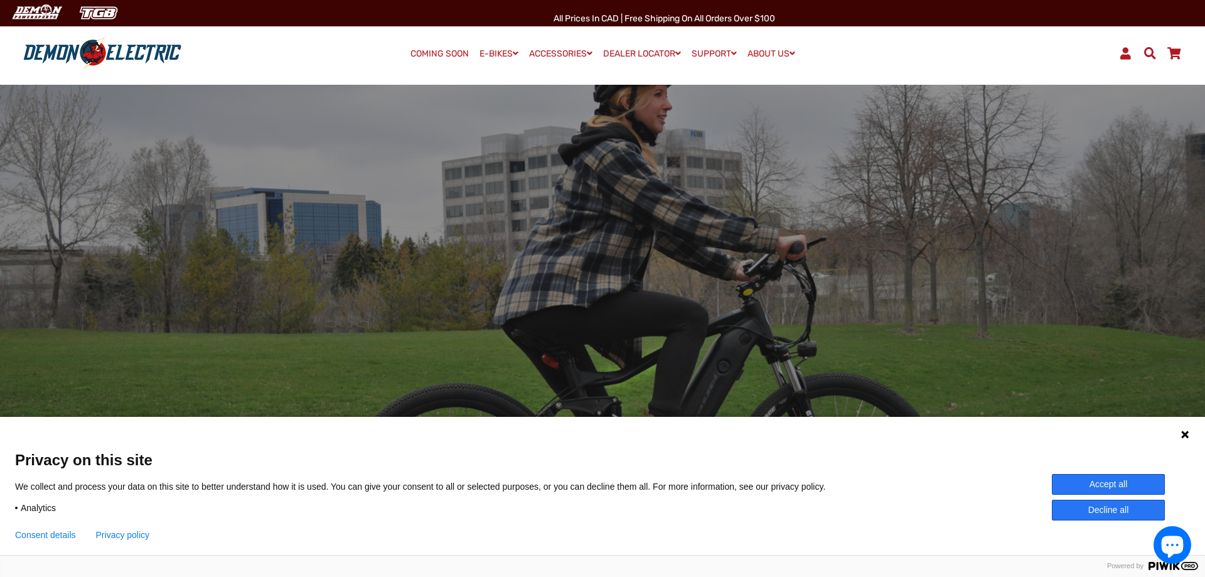 The image size is (1205, 577). I want to click on img: Demon Electric logo, so click(102, 53).